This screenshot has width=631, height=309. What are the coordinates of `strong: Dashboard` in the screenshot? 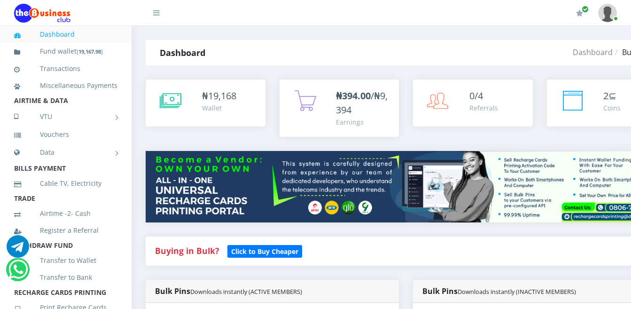 It's located at (182, 53).